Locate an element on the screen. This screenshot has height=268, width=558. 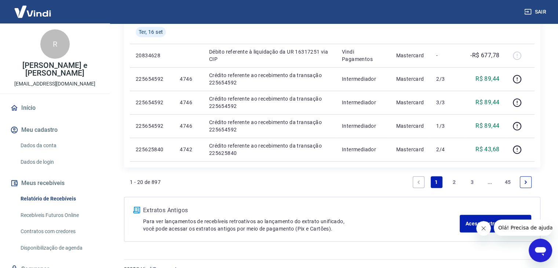
button: Meus recebíveis is located at coordinates (55, 183).